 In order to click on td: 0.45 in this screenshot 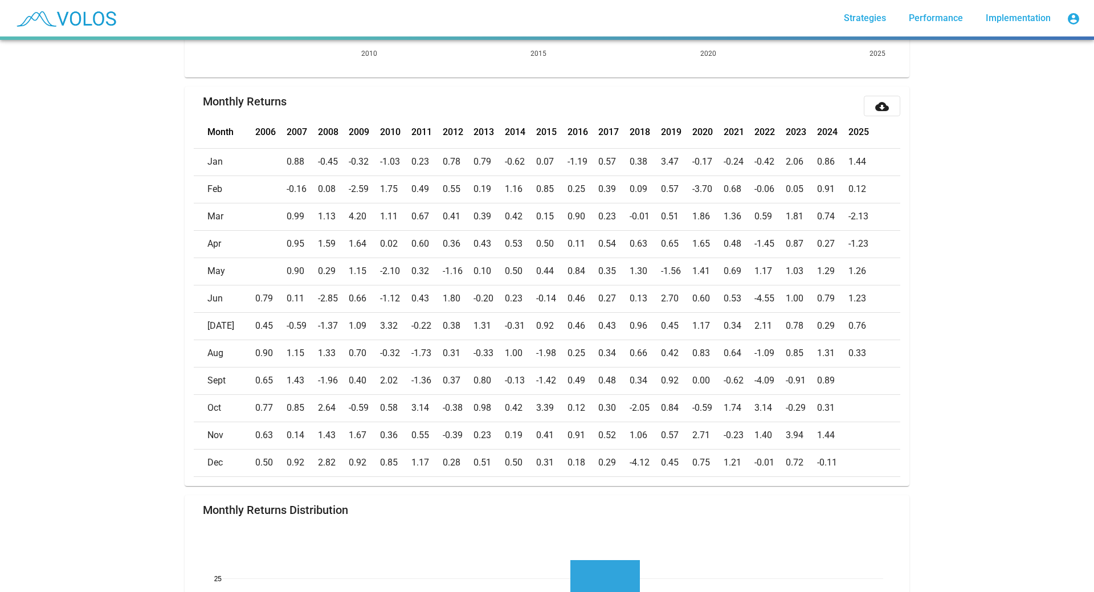, I will do `click(676, 326)`.